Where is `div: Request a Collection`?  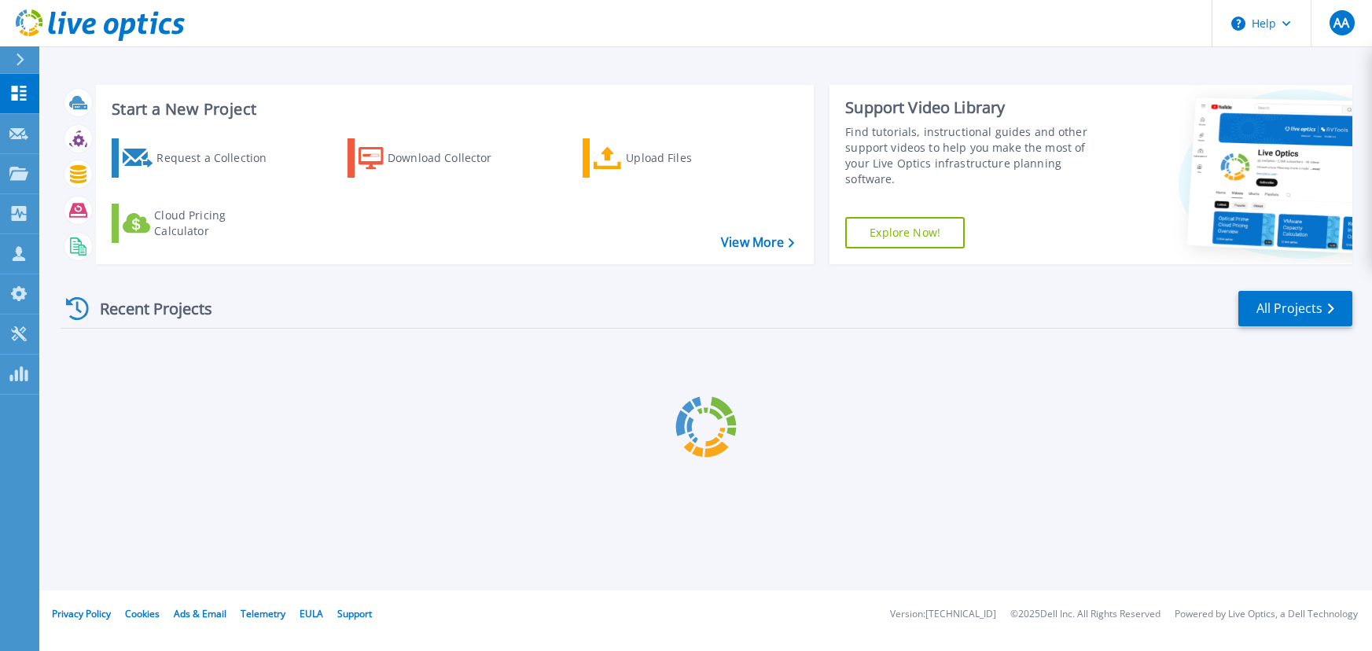 div: Request a Collection is located at coordinates (219, 158).